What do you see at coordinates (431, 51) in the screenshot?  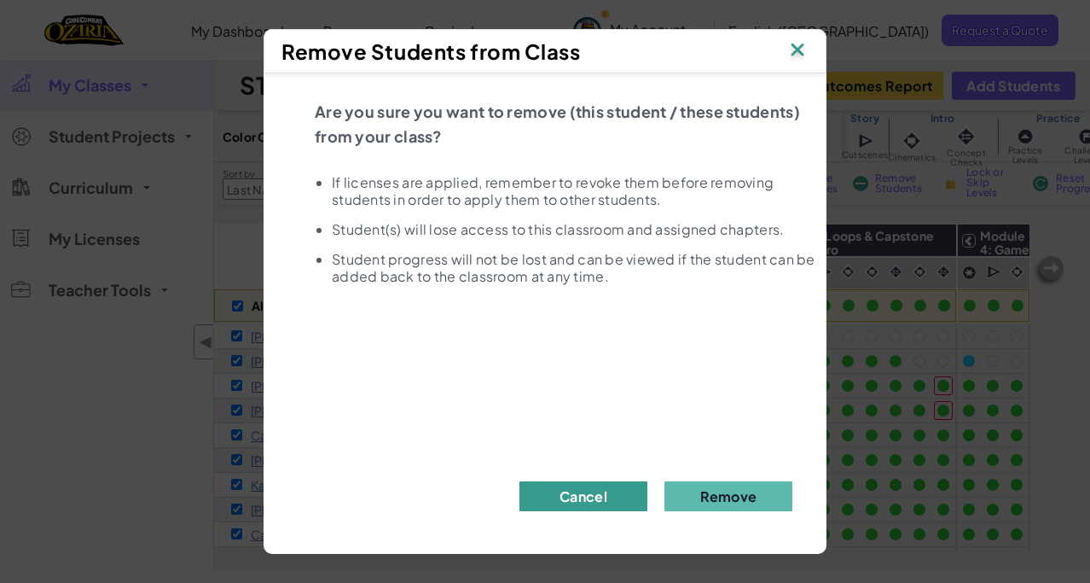 I see `span: Remove Students from Class` at bounding box center [431, 51].